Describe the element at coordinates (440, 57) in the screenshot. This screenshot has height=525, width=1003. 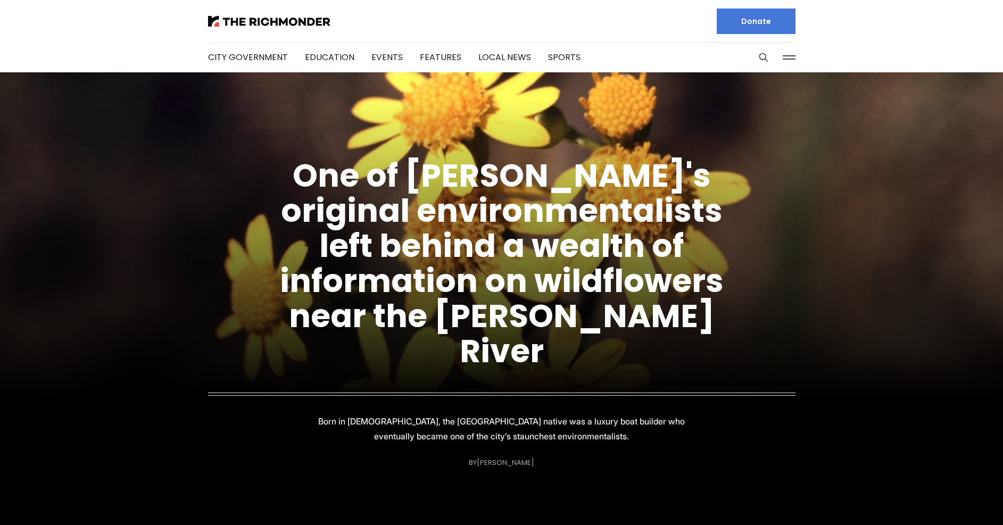
I see `a: Features` at that location.